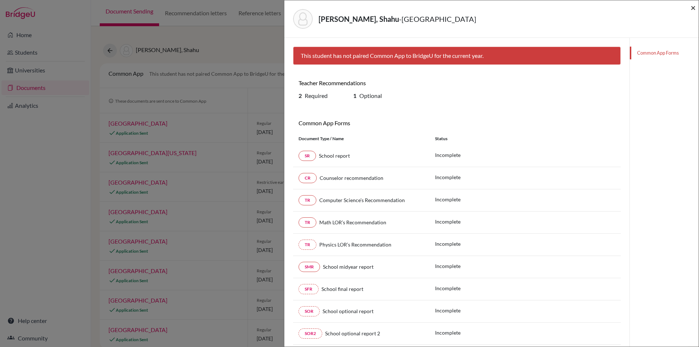  I want to click on div: Document Type / Name, so click(361, 139).